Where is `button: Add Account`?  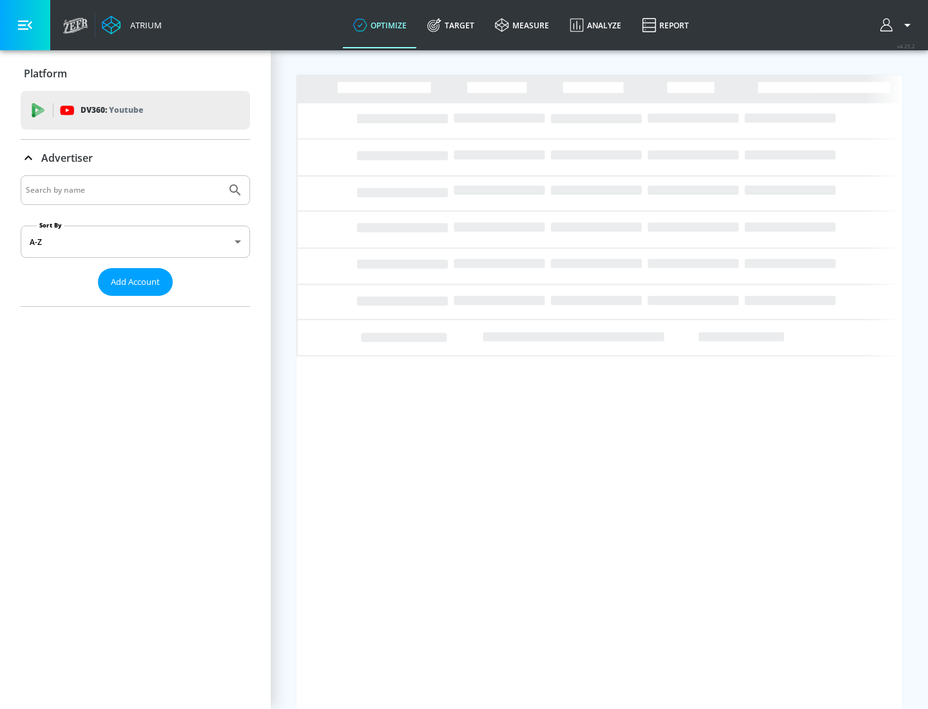
button: Add Account is located at coordinates (135, 282).